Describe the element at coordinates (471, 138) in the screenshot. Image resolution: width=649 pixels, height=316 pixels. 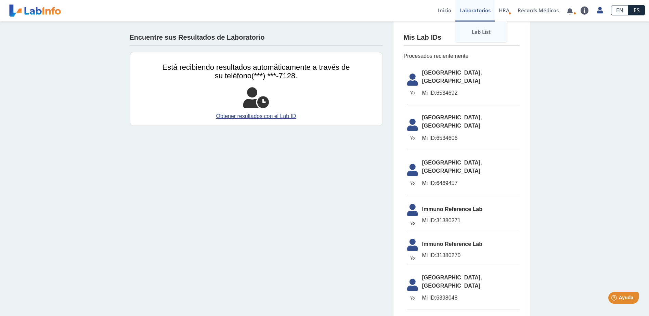
I see `span: 6534606` at that location.